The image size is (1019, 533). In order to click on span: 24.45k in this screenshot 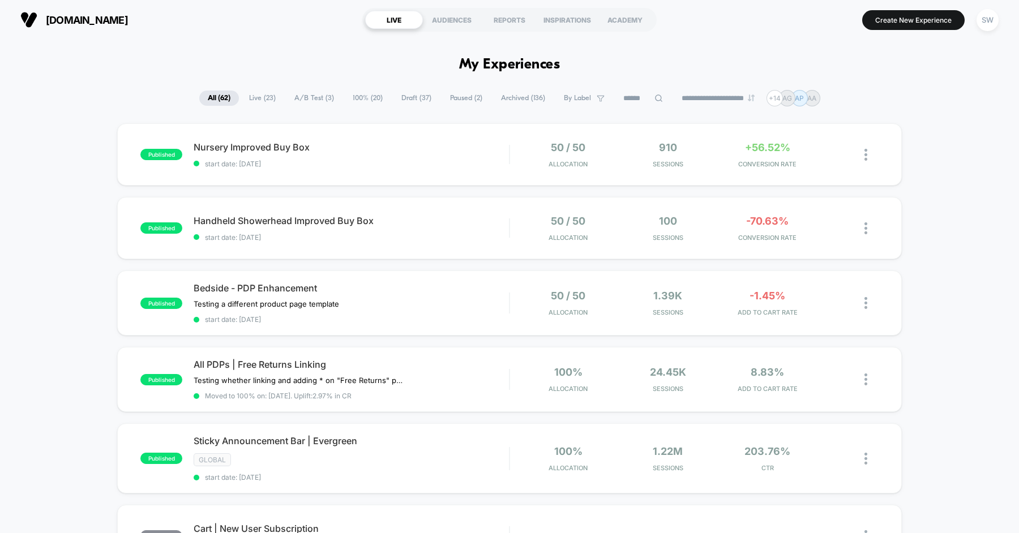, I will do `click(668, 372)`.